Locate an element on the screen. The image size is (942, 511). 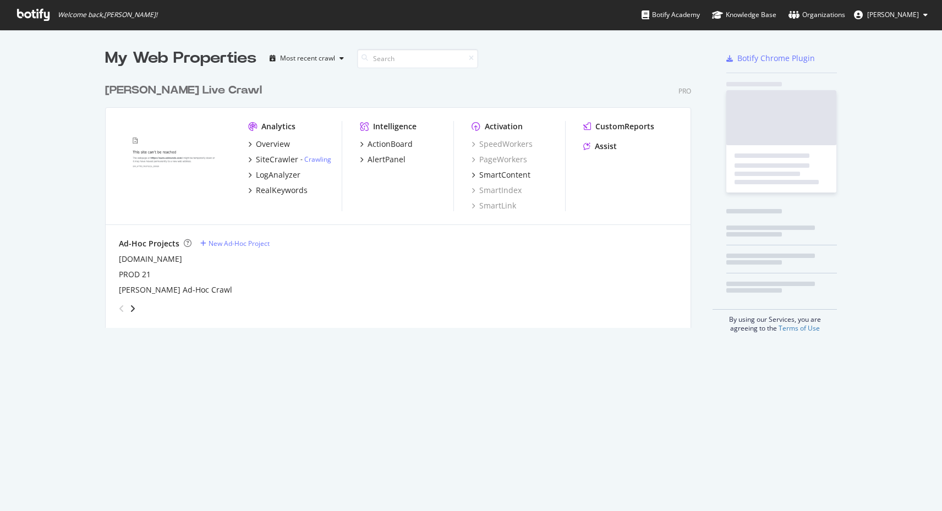
a: SmartIndex is located at coordinates (496, 190).